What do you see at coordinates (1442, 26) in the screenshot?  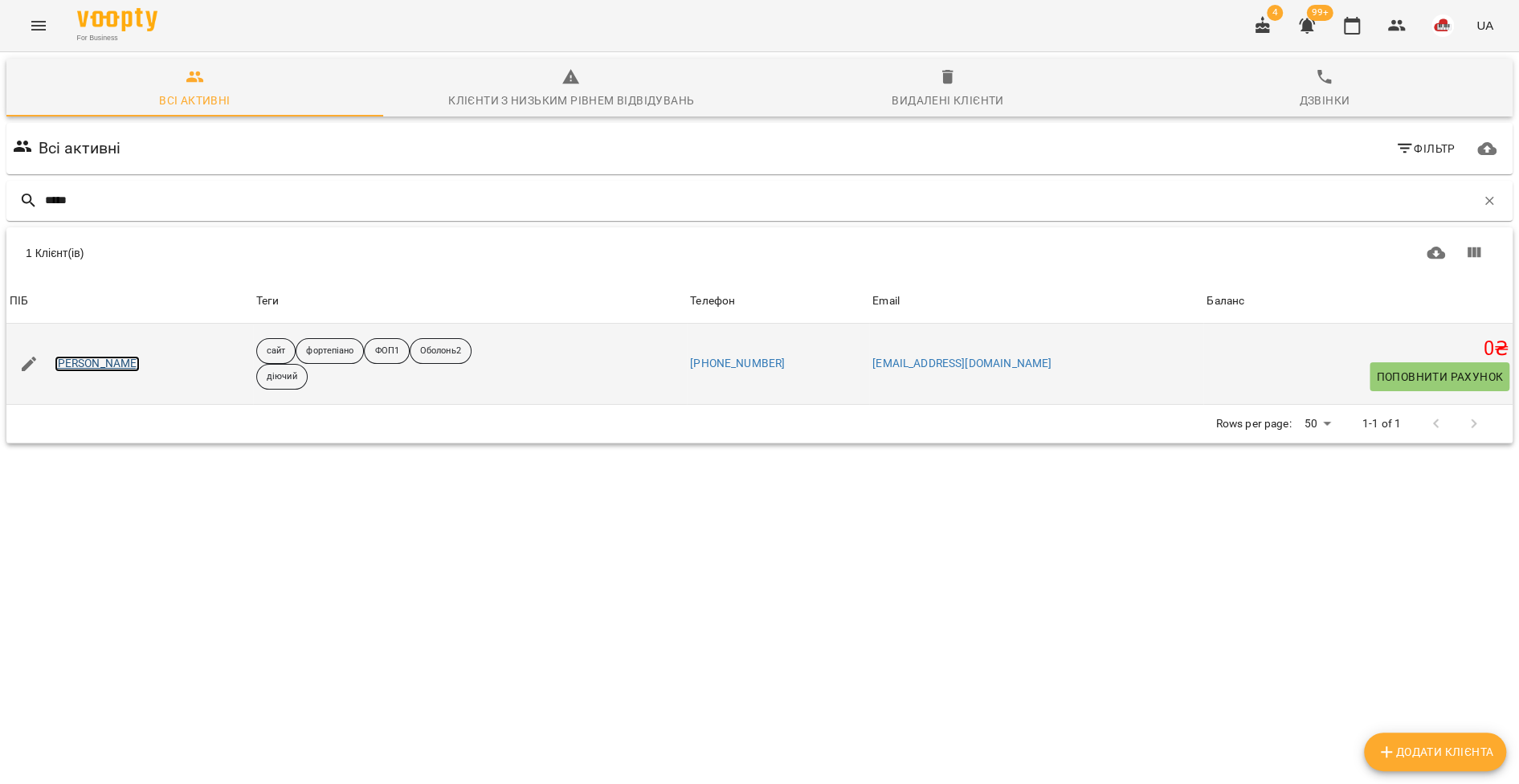 I see `img: 42377b0de29e0fb1f7aad4b12e1980f7.jpeg` at bounding box center [1442, 26].